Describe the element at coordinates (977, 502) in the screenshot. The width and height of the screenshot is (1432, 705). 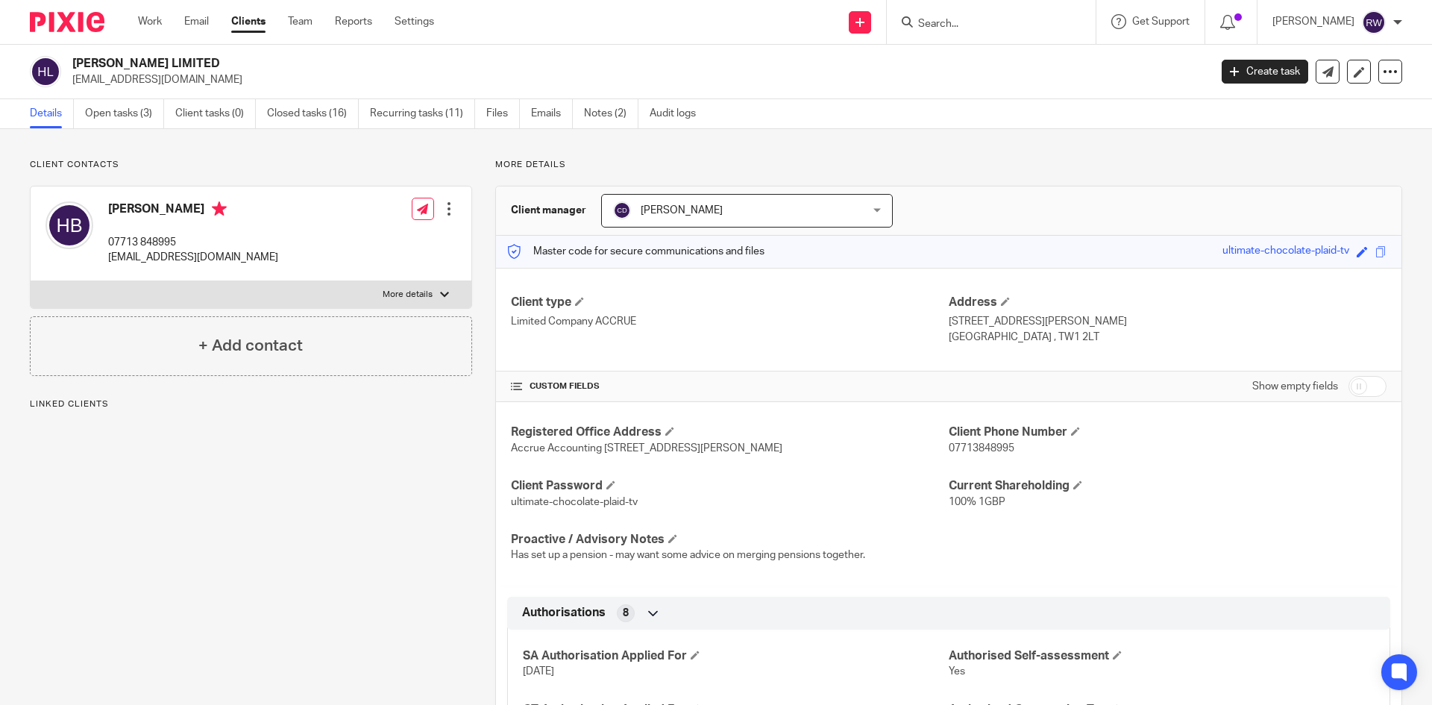
I see `span: 100% 1GBP` at that location.